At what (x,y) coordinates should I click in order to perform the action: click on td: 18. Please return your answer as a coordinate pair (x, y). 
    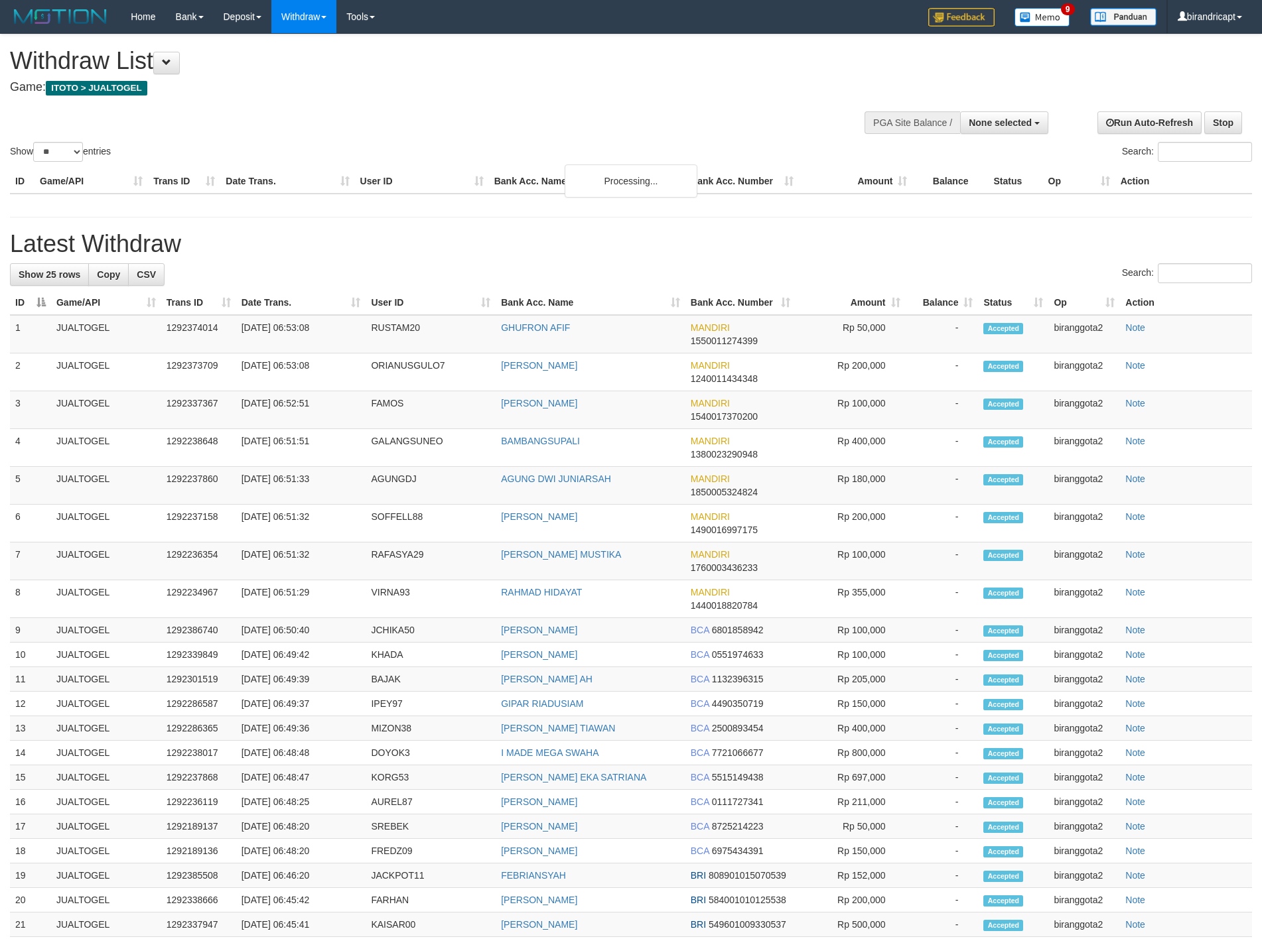
    Looking at the image, I should click on (31, 851).